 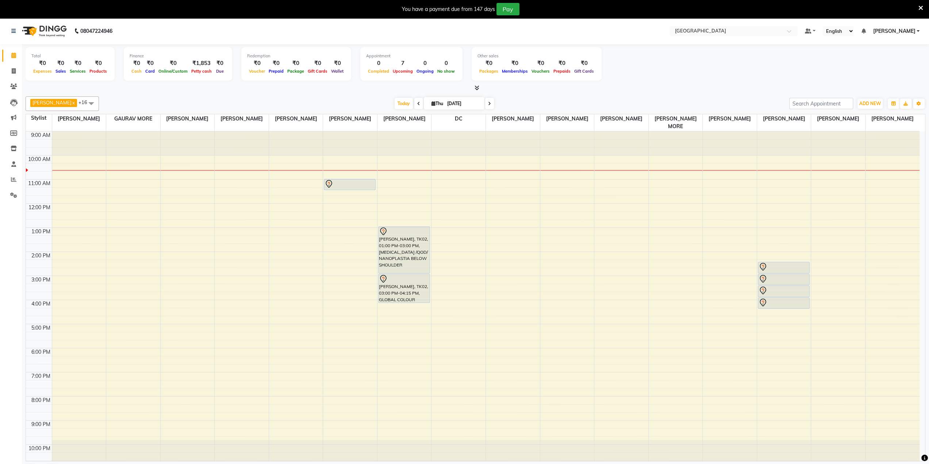 I want to click on button: ADD NEW, so click(x=870, y=104).